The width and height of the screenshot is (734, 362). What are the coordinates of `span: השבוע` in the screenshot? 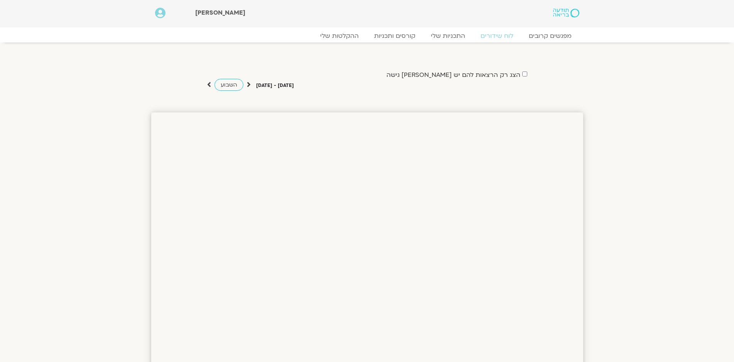 It's located at (229, 84).